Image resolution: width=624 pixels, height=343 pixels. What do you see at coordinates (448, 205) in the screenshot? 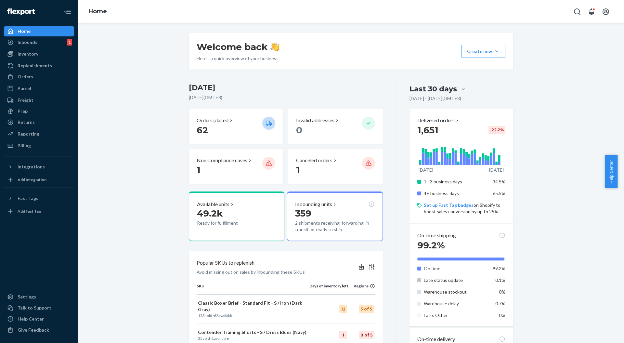
I see `a: Set up Fast Tag badges` at bounding box center [448, 205].